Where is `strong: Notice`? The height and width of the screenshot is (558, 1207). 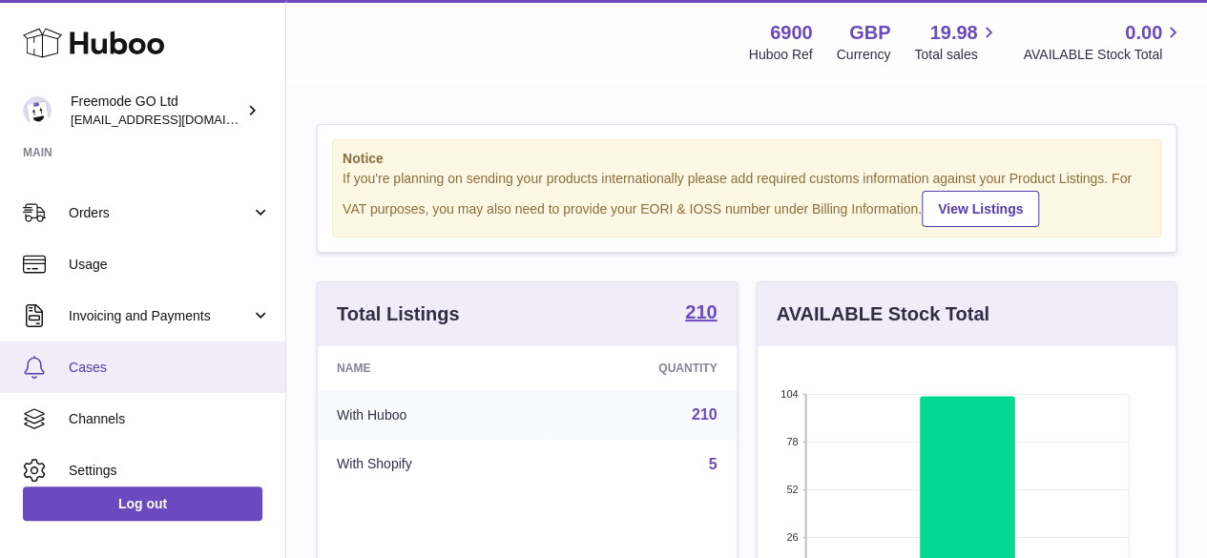
strong: Notice is located at coordinates (746, 158).